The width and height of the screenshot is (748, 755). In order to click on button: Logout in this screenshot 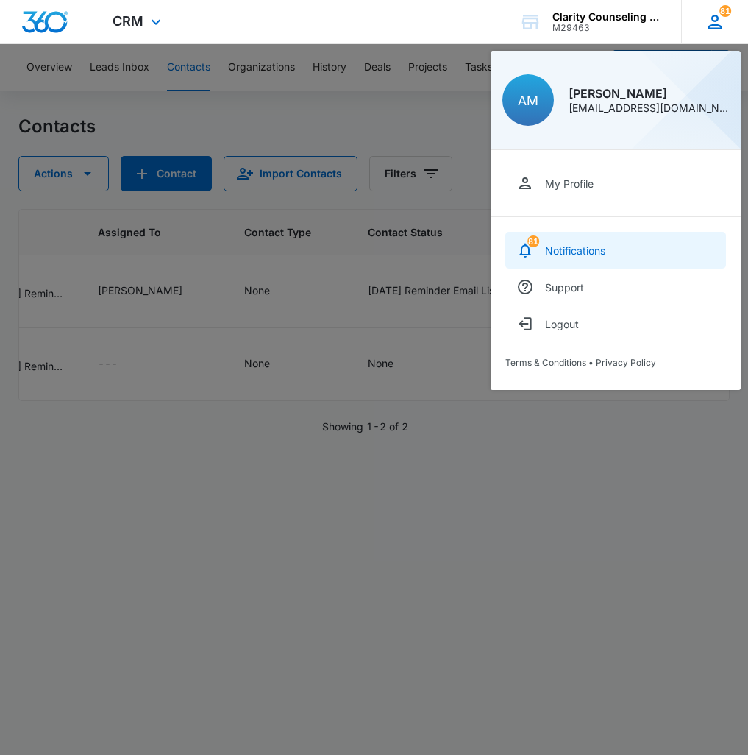, I will do `click(616, 324)`.